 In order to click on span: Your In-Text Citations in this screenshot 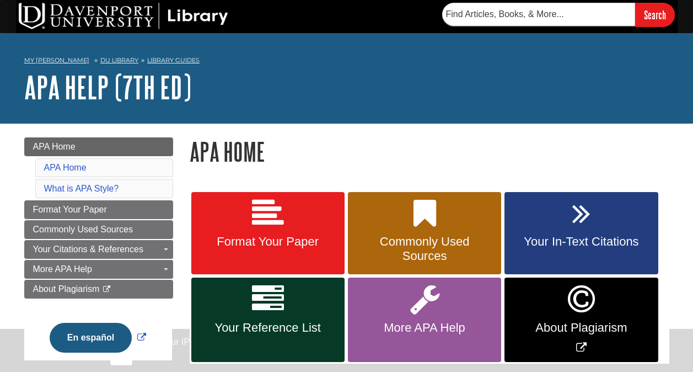, I will do `click(581, 242)`.